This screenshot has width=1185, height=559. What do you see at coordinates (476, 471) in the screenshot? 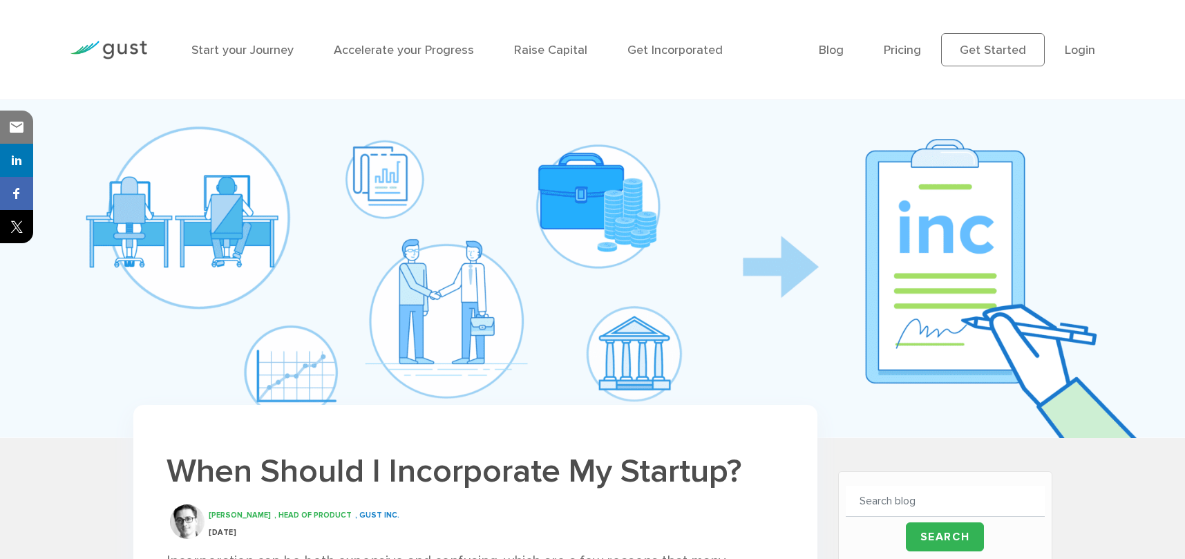
I see `h1: When Should I Incorporate My Startup?` at bounding box center [476, 471].